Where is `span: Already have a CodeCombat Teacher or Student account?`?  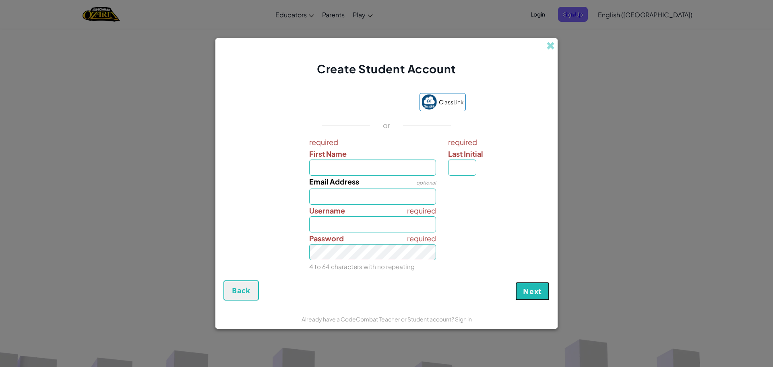 span: Already have a CodeCombat Teacher or Student account? is located at coordinates (378, 319).